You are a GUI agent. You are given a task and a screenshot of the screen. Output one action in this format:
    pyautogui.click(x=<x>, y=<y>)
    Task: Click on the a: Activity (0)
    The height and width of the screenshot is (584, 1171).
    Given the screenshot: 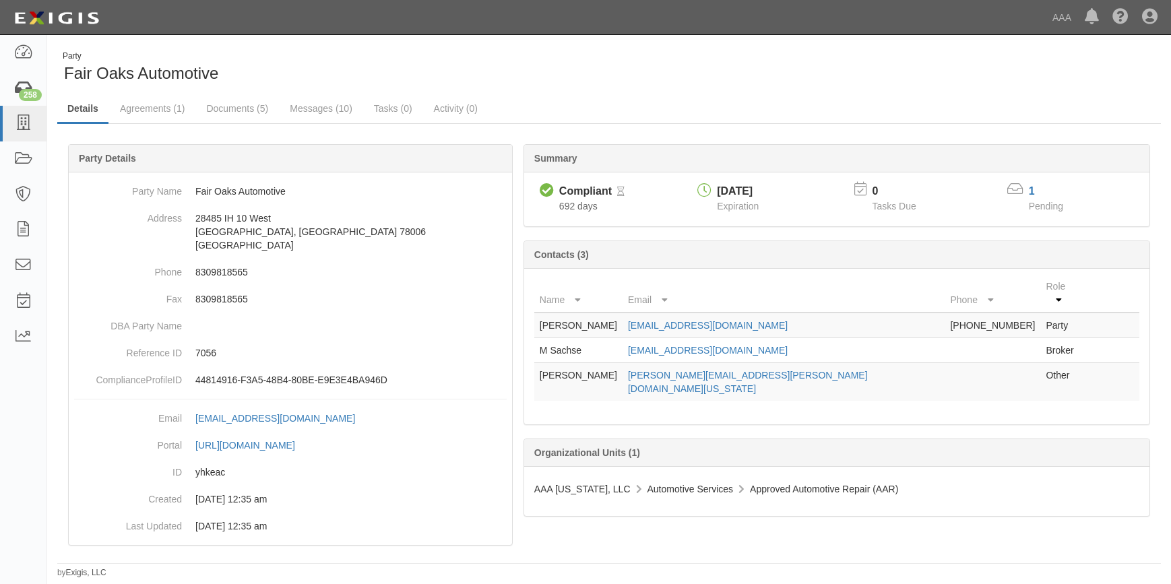 What is the action you would take?
    pyautogui.click(x=456, y=109)
    